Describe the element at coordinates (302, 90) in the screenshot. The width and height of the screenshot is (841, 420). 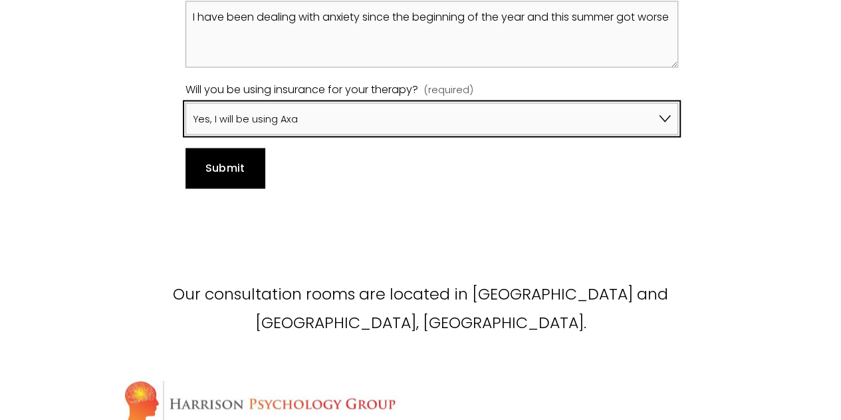
I see `span: Will you be using insurance for your therapy?` at that location.